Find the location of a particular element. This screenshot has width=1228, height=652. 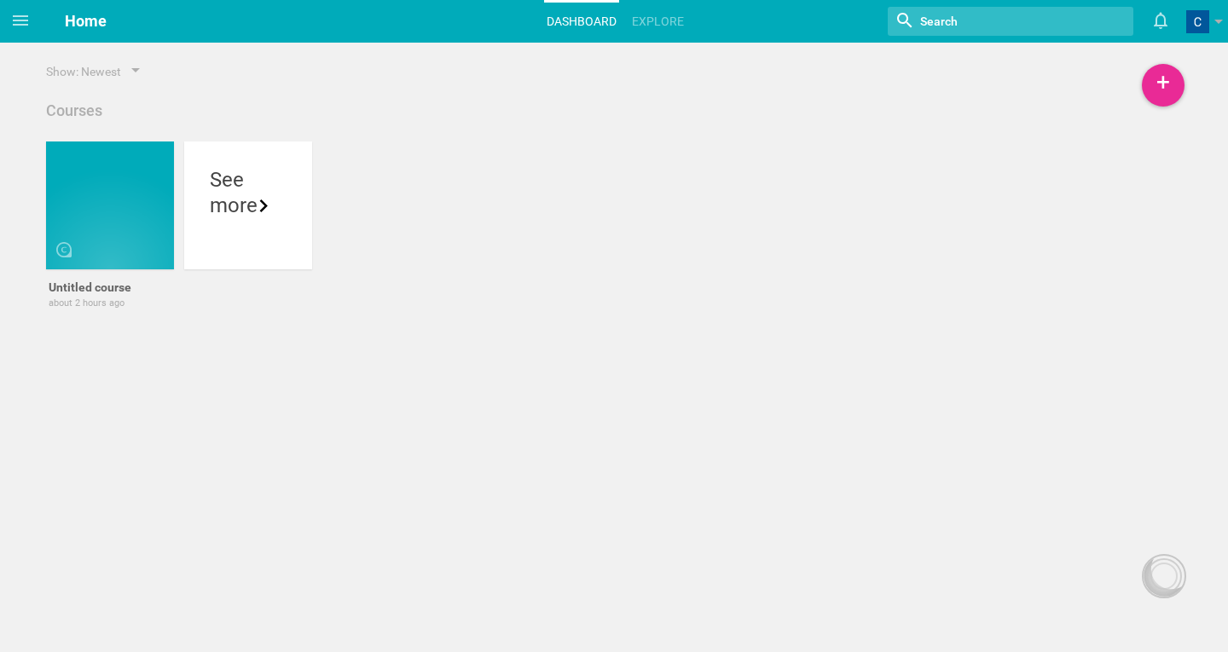

div: See is located at coordinates (248, 180).